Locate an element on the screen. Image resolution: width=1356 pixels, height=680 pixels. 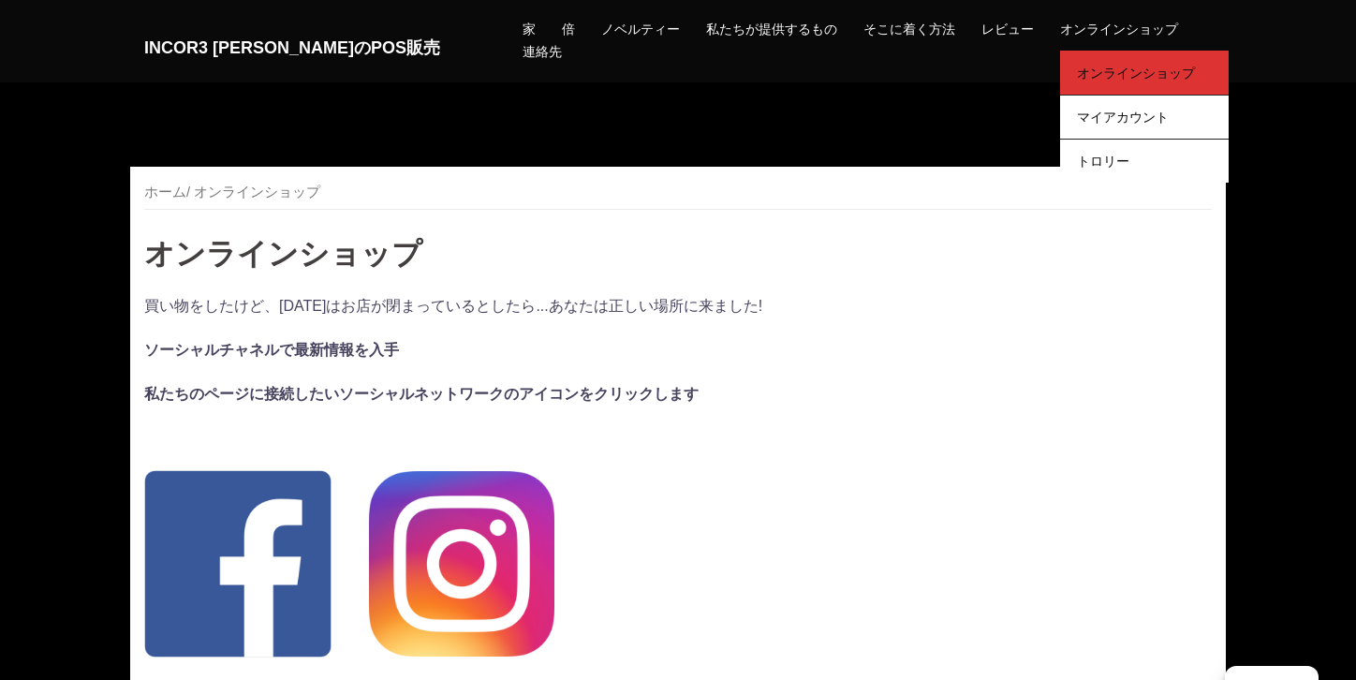
a: 倍 is located at coordinates (569, 30).